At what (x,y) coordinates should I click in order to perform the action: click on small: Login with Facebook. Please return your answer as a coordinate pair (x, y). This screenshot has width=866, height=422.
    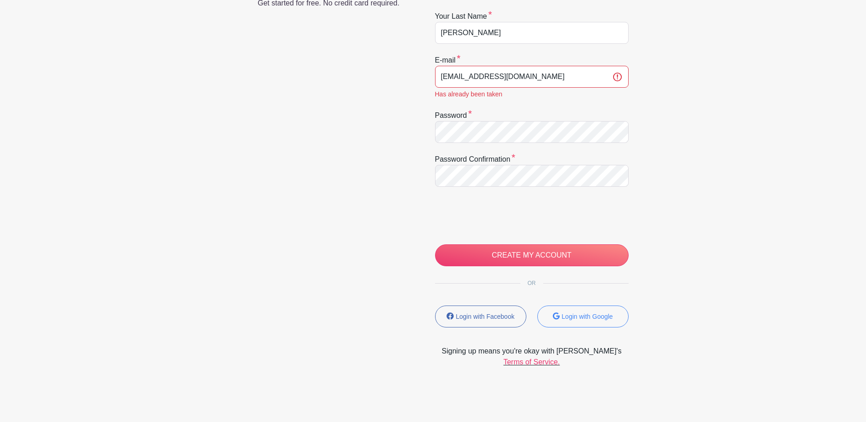
    Looking at the image, I should click on (485, 316).